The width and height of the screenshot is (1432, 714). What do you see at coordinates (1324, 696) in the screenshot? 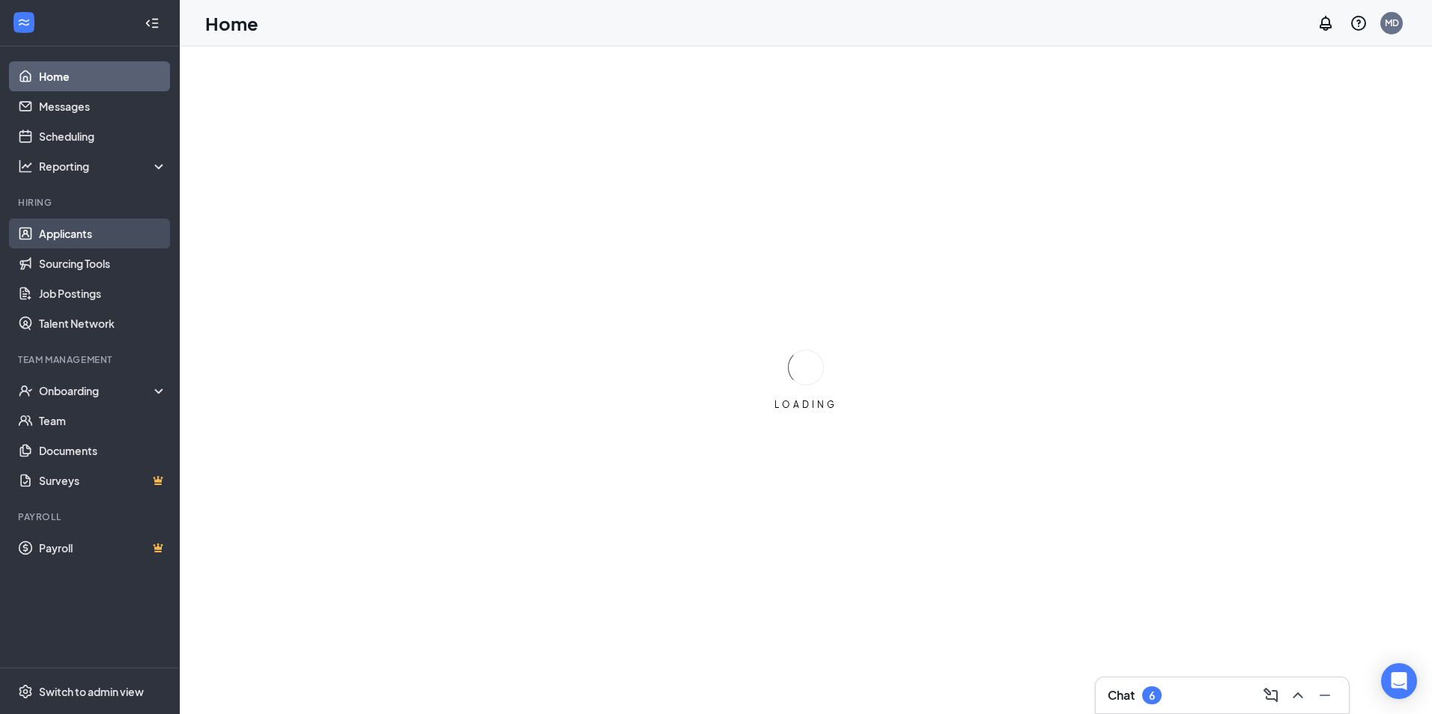
I see `svg: Minimize` at bounding box center [1324, 696].